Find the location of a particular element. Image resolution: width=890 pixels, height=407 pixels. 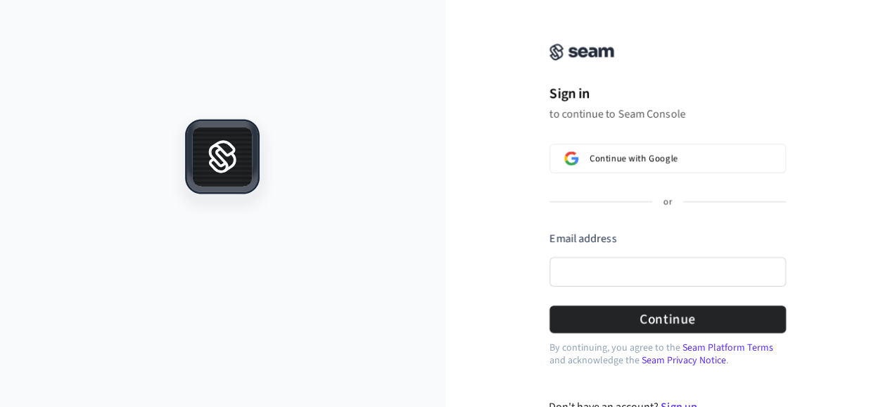

button: Sign in with GoogleContinue with Google is located at coordinates (668, 158).